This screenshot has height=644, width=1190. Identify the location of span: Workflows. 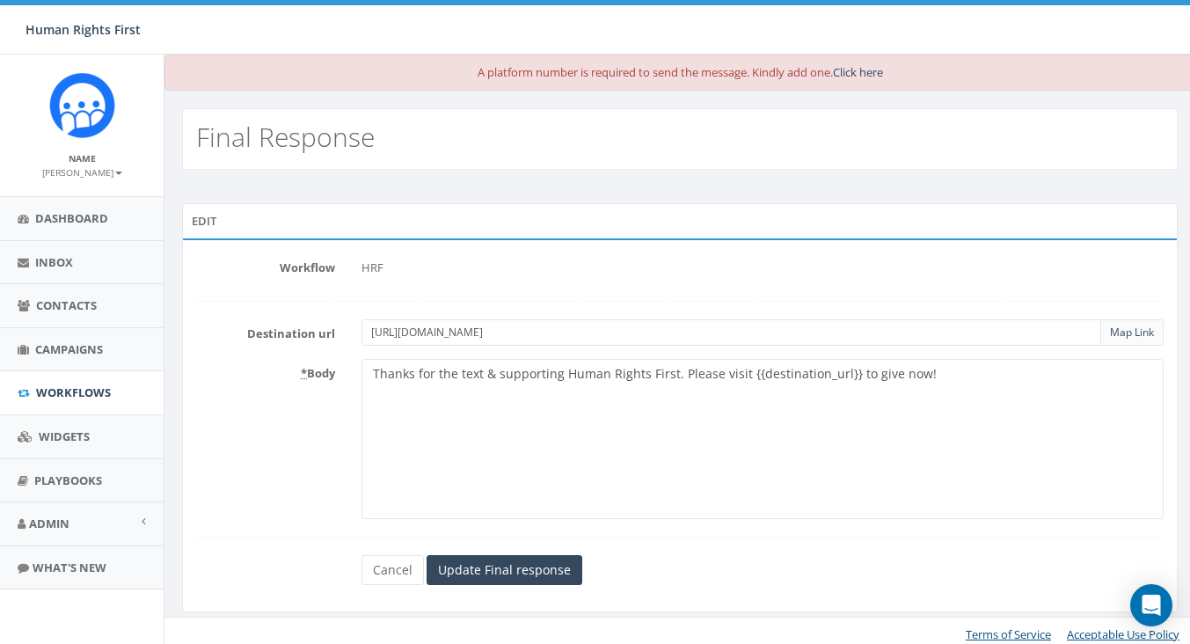
(73, 392).